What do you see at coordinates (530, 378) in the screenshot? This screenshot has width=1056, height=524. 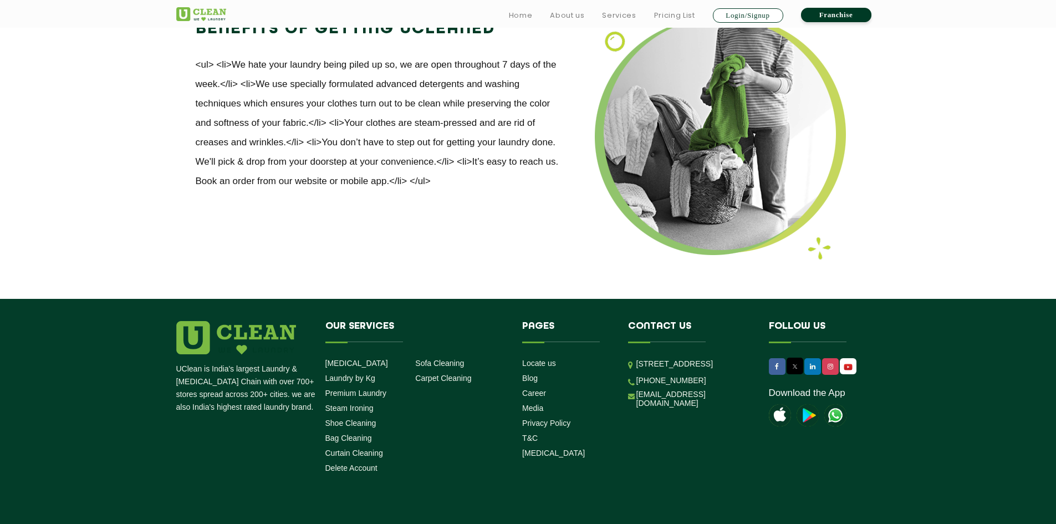 I see `a: Blog` at bounding box center [530, 378].